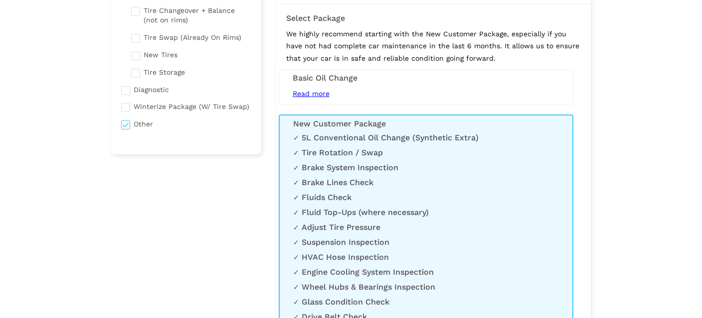 Image resolution: width=702 pixels, height=318 pixels. What do you see at coordinates (426, 273) in the screenshot?
I see `li: Engine Cooling System Inspection` at bounding box center [426, 273].